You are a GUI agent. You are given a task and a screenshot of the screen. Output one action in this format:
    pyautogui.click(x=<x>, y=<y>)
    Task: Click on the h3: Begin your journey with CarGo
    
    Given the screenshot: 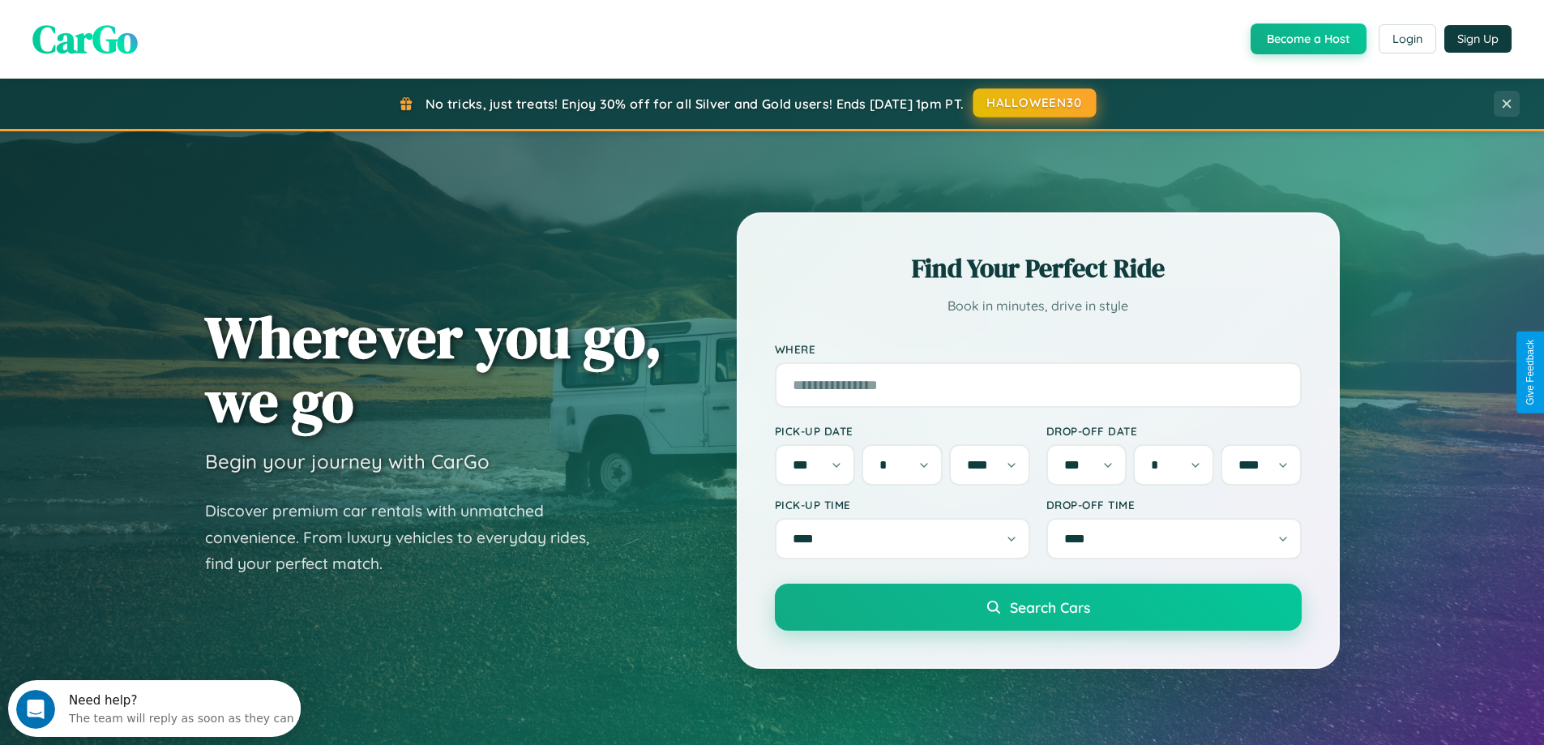 What is the action you would take?
    pyautogui.click(x=347, y=461)
    